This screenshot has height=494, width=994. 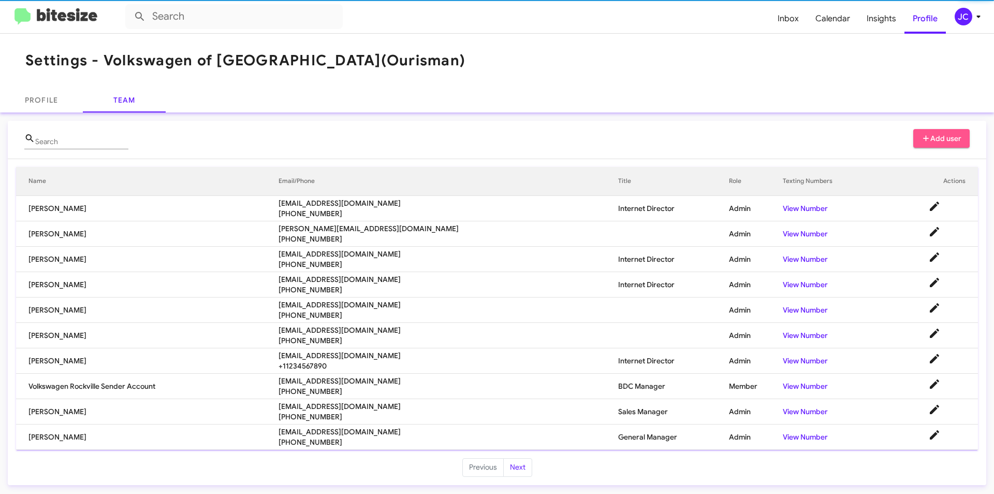 What do you see at coordinates (234, 17) in the screenshot?
I see `input: Search` at bounding box center [234, 17].